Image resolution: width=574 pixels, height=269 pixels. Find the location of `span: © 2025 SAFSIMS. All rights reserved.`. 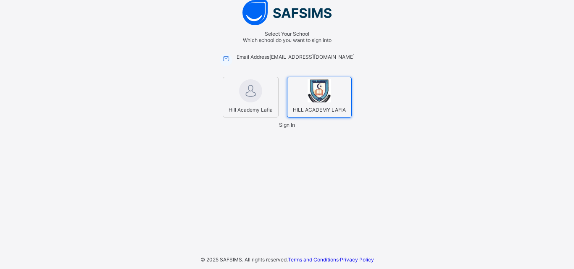

span: © 2025 SAFSIMS. All rights reserved. is located at coordinates (244, 260).